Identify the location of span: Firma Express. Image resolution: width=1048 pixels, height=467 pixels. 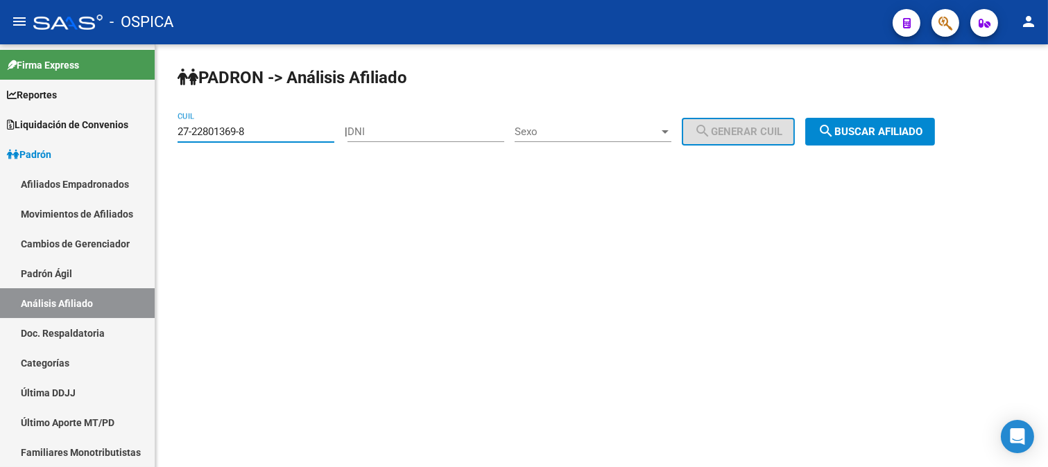
(43, 65).